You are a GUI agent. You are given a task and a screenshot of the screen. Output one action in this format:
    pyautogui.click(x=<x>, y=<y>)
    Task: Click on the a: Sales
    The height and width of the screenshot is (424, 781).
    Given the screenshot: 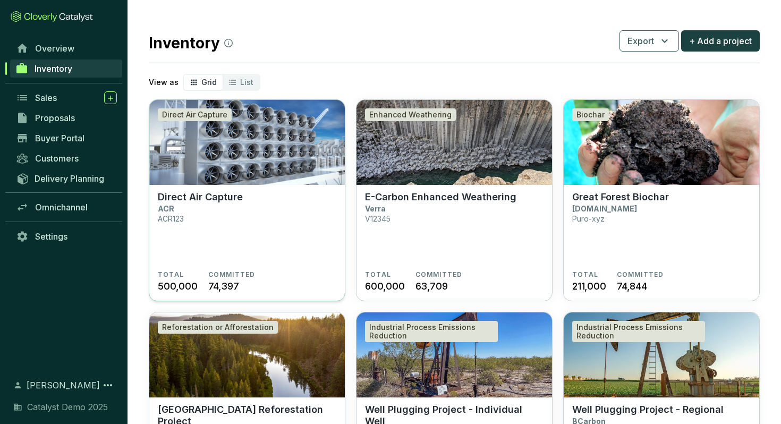 What is the action you would take?
    pyautogui.click(x=66, y=98)
    